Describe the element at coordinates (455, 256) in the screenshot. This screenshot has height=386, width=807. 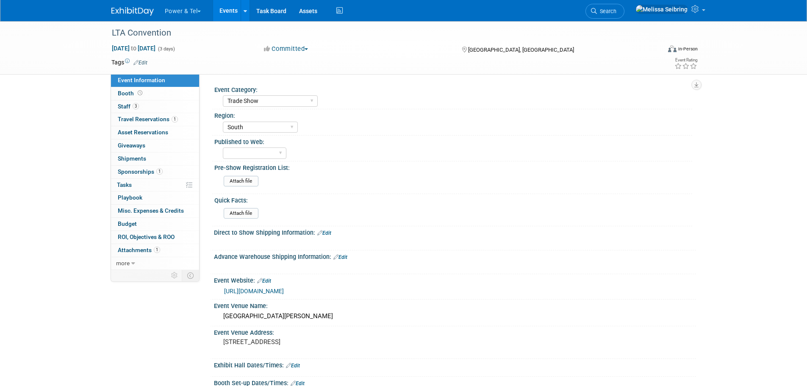
I see `div: Advance Warehouse Shipping Information:` at that location.